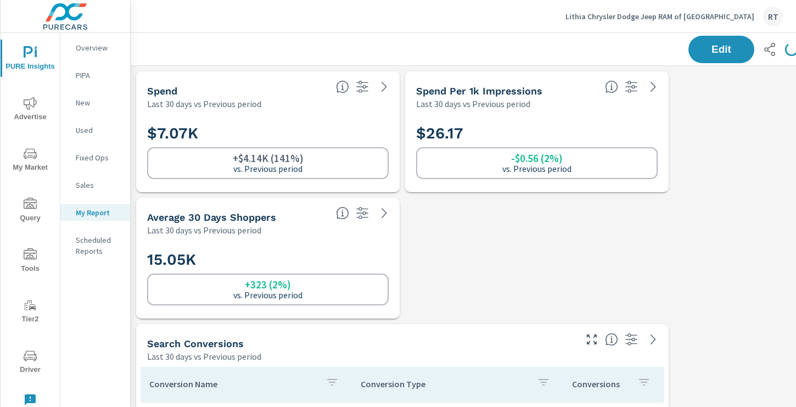 This screenshot has height=407, width=796. Describe the element at coordinates (268, 284) in the screenshot. I see `h6: +323 (2%)` at that location.